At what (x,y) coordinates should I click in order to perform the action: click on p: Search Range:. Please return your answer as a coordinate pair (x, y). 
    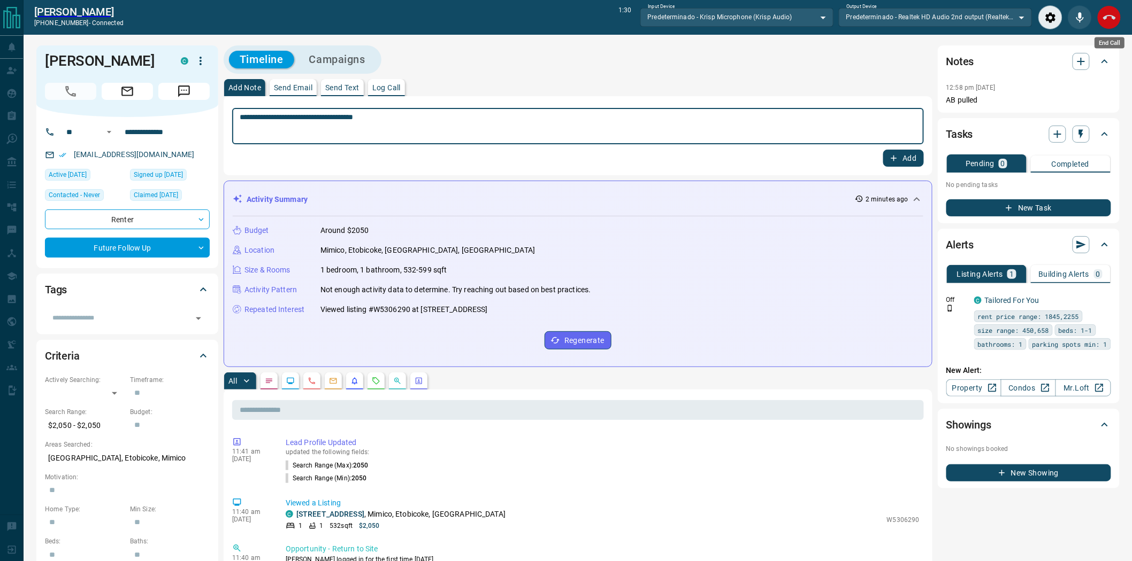
    Looking at the image, I should click on (84, 412).